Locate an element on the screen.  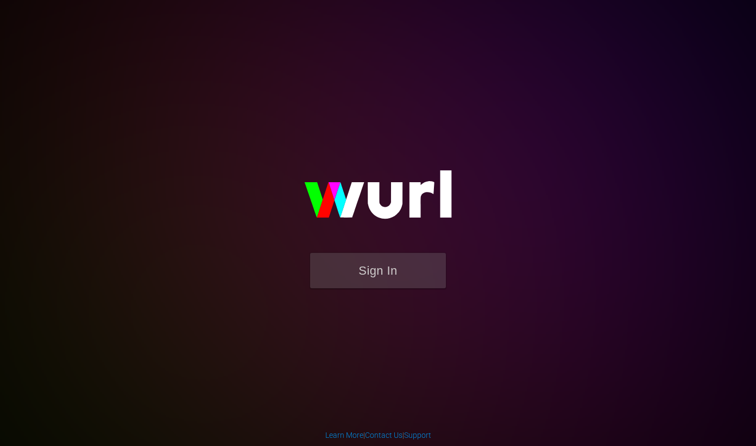
a: Contact Us is located at coordinates (384, 435).